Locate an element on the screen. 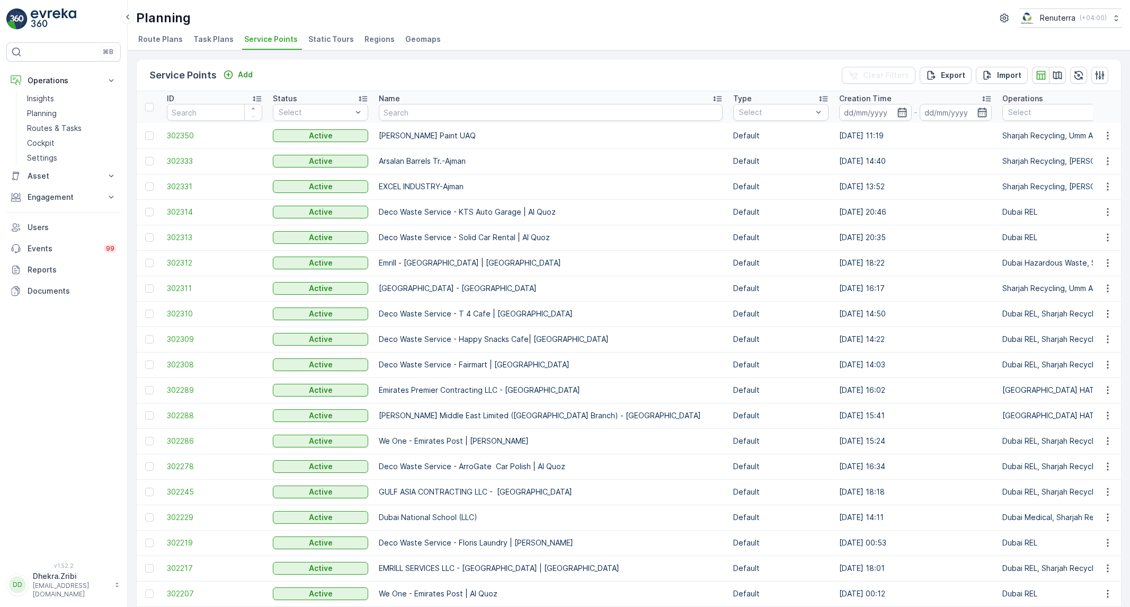  input: Search is located at coordinates (215, 112).